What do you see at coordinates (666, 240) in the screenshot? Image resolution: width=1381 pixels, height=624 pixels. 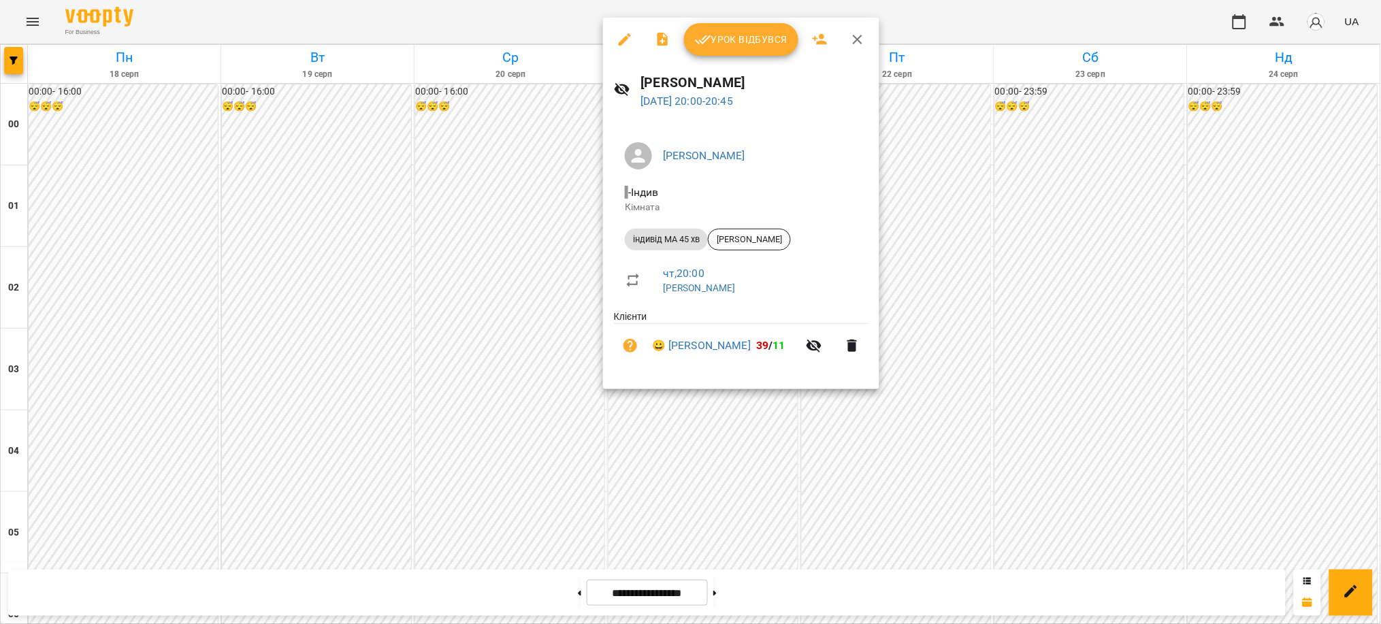 I see `span: індивід МА 45 хв` at bounding box center [666, 240].